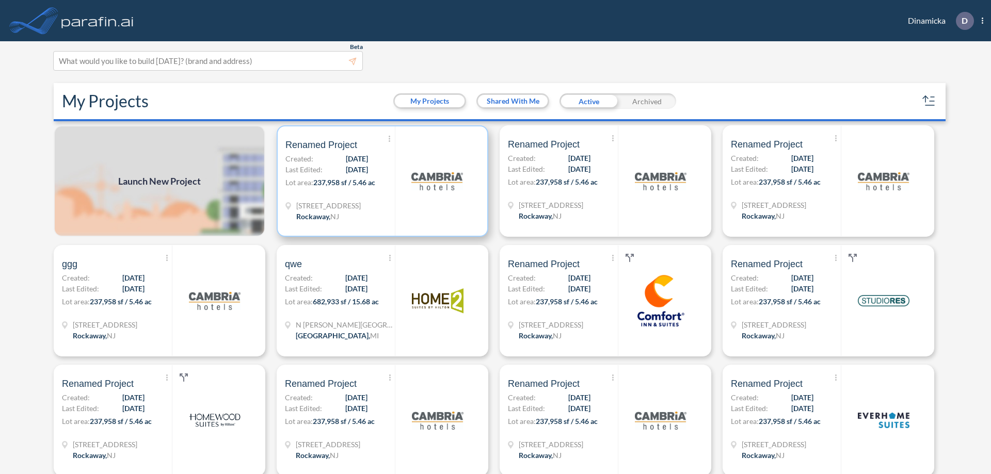 The image size is (991, 474). I want to click on div: Dinamicka, so click(937, 21).